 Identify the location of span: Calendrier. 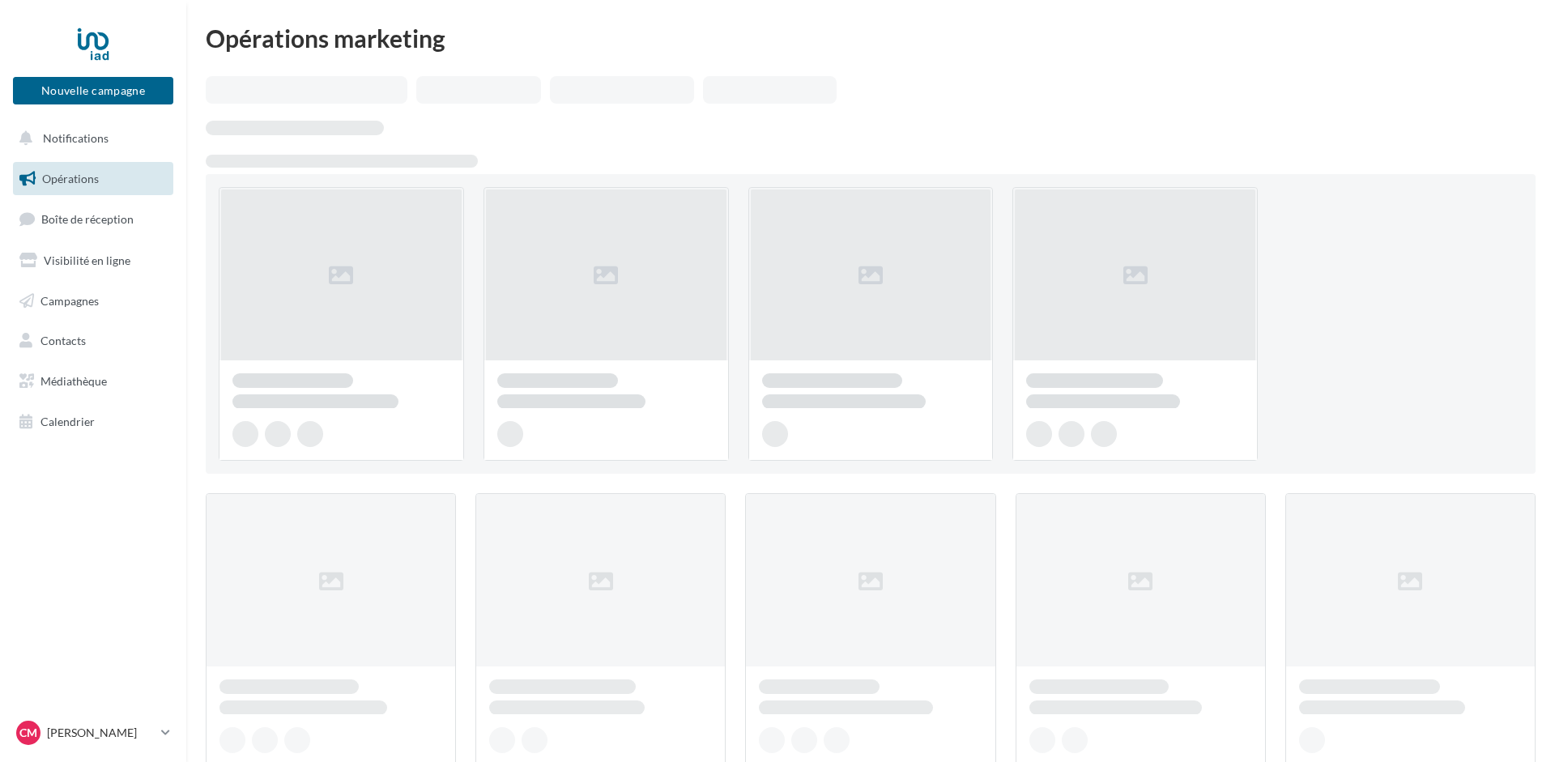
(67, 421).